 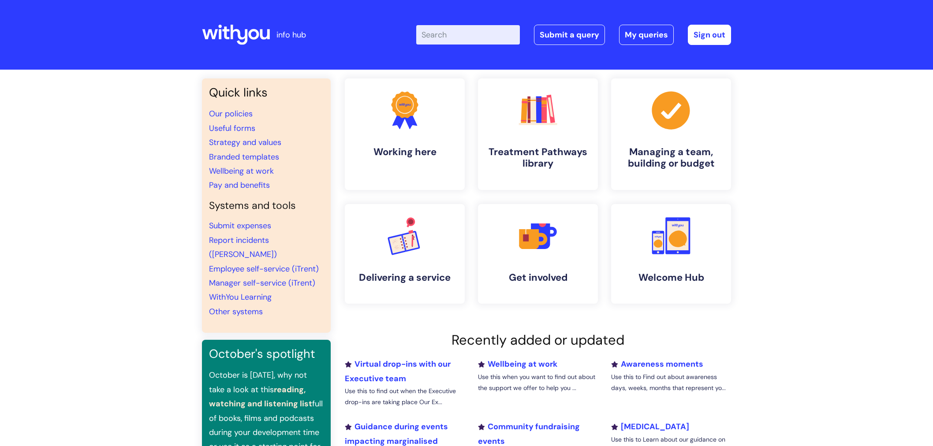 I want to click on a: Employee self-service (iTrent), so click(x=264, y=269).